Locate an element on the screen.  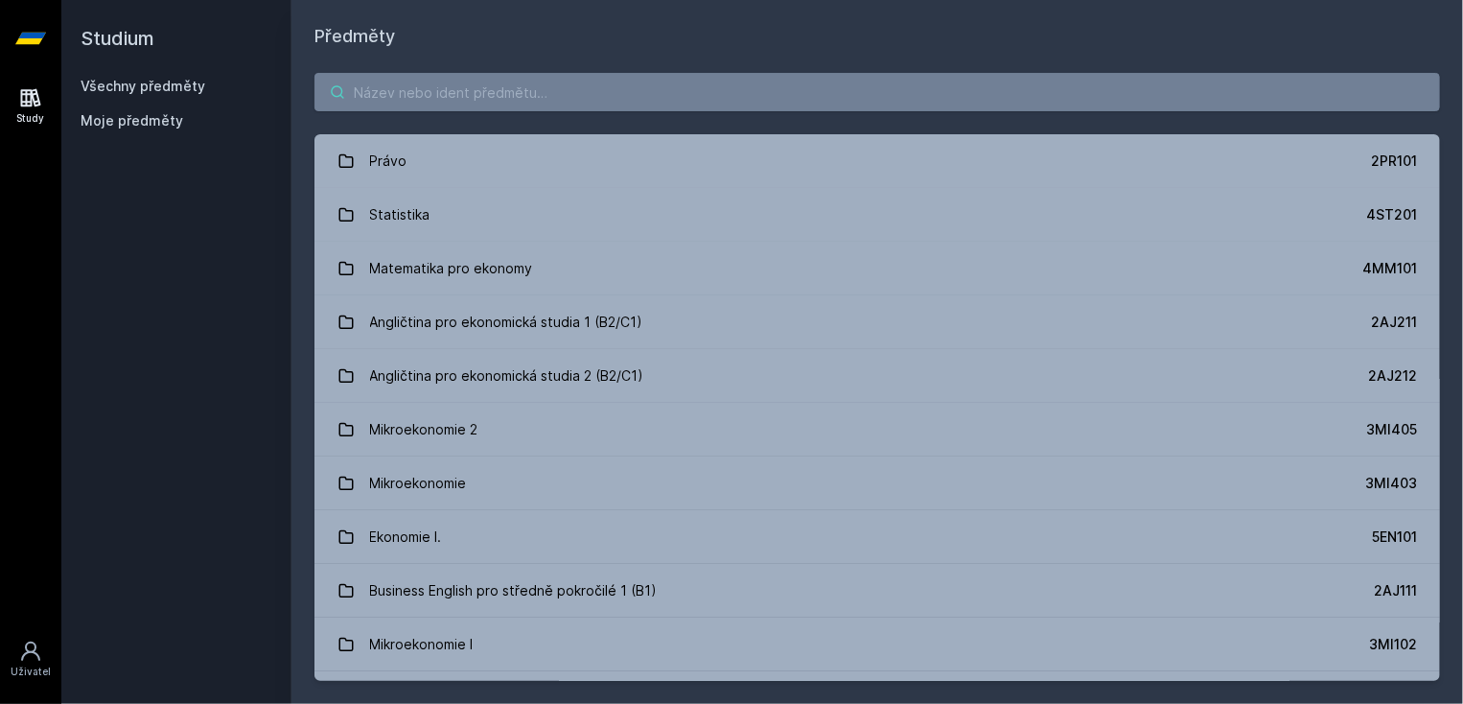
div: Mikroekonomie 2 is located at coordinates (424, 430).